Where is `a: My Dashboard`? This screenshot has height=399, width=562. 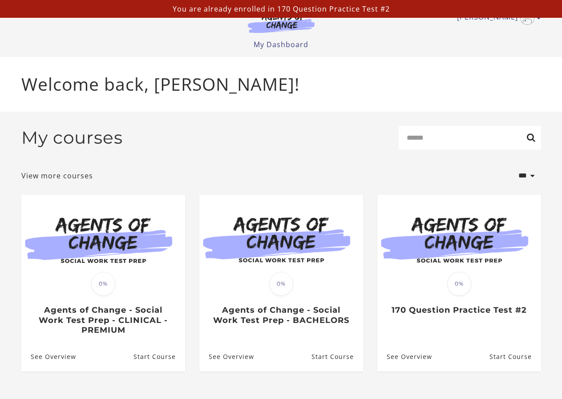
a: My Dashboard is located at coordinates (281, 45).